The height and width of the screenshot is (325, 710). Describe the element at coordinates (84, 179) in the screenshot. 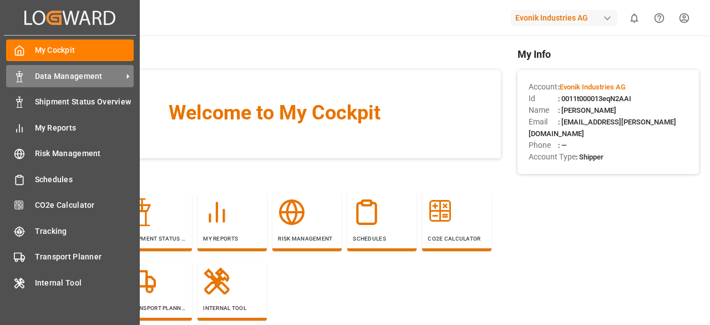

I see `span: Schedules` at that location.